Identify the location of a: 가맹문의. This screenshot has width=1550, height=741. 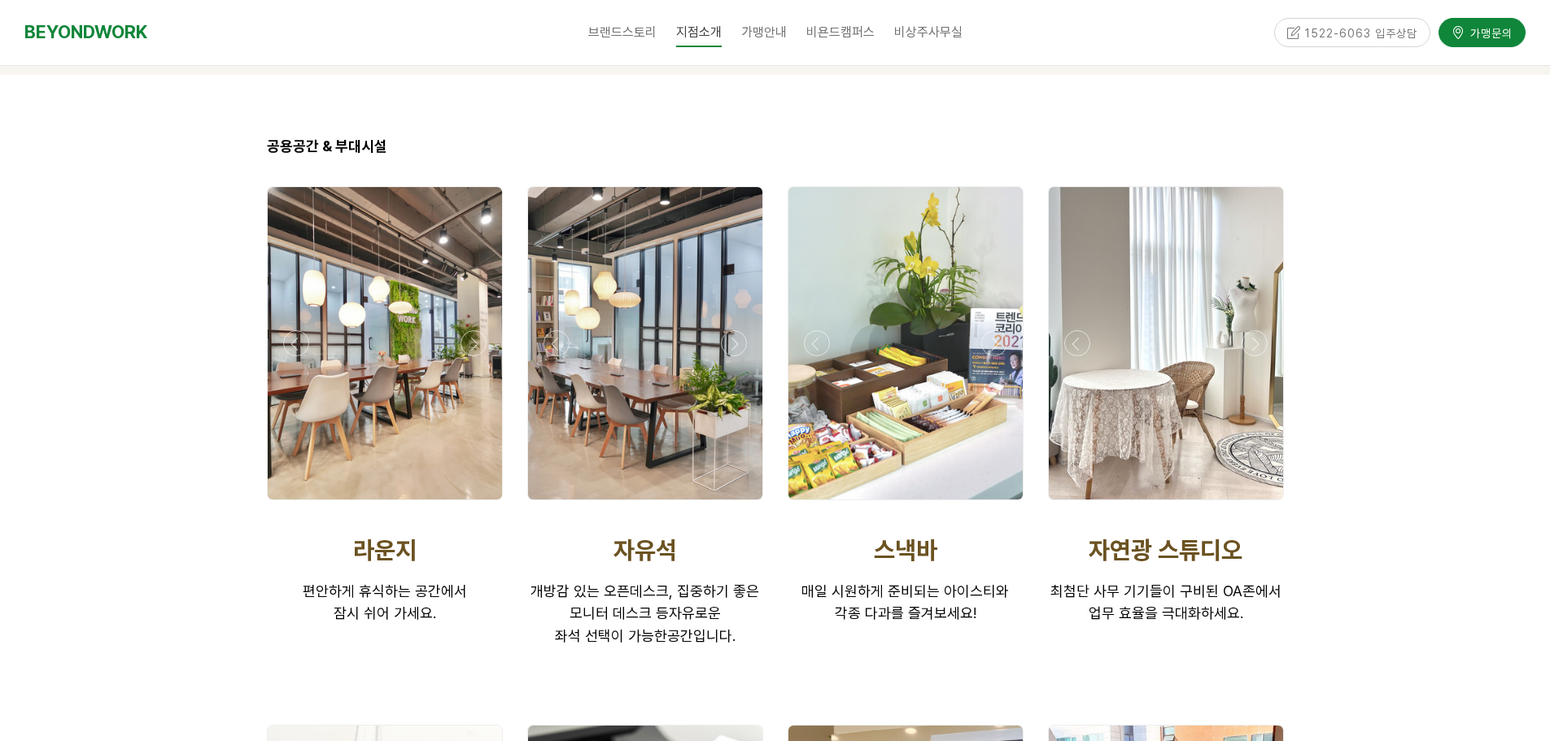
(1481, 28).